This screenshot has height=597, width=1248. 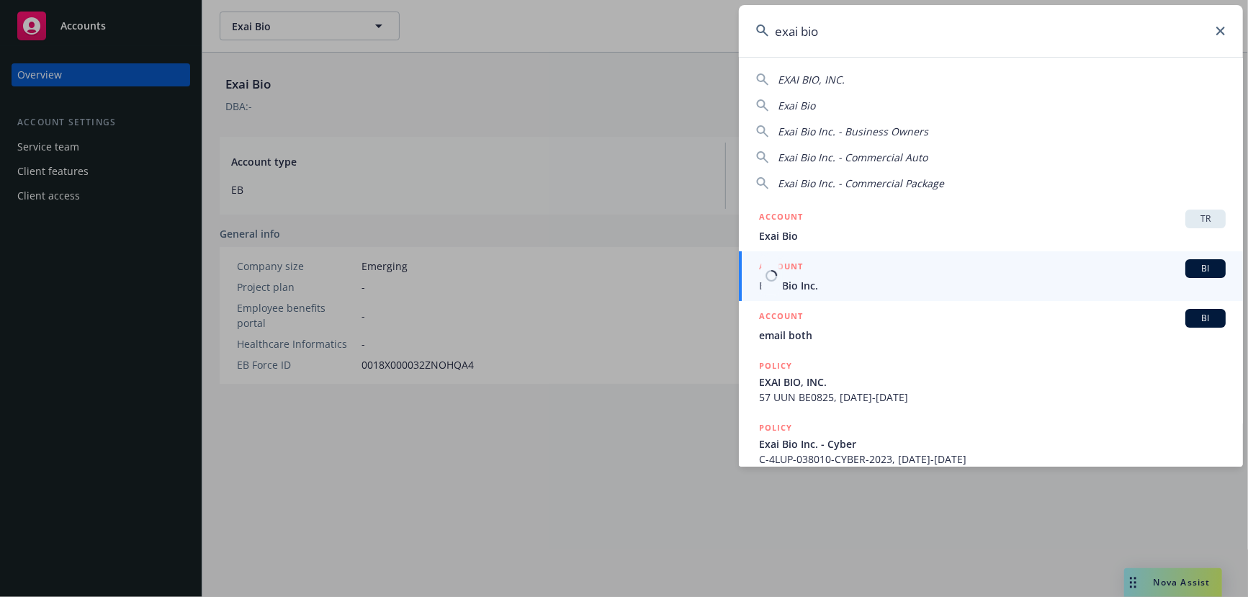 I want to click on span: Exai Bio Inc. - Commercial Package, so click(x=861, y=183).